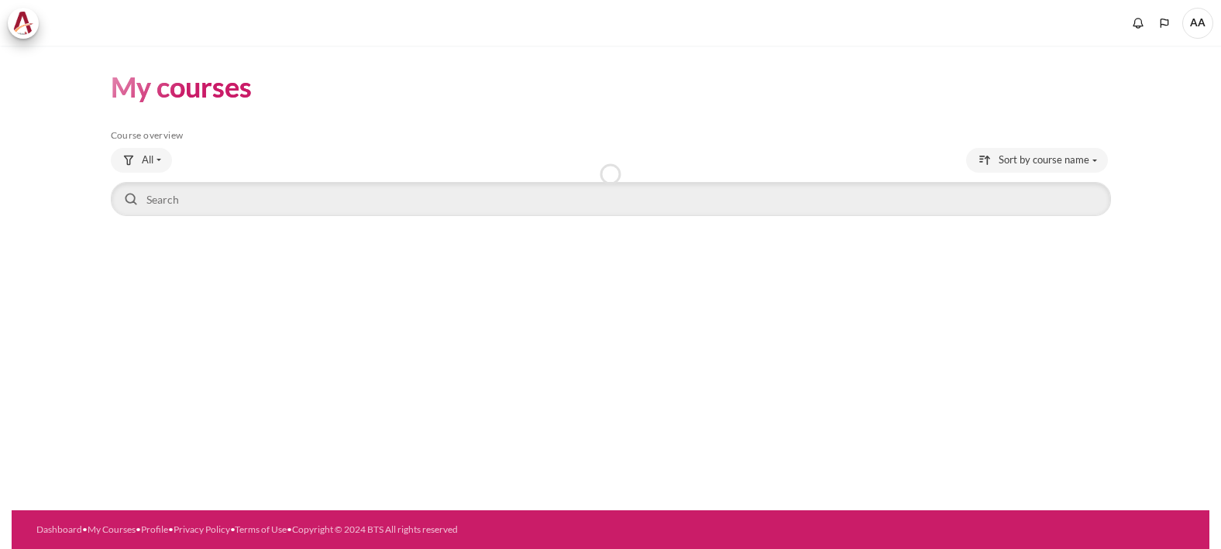 Image resolution: width=1221 pixels, height=549 pixels. What do you see at coordinates (27, 23) in the screenshot?
I see `a: Architeck Architeck` at bounding box center [27, 23].